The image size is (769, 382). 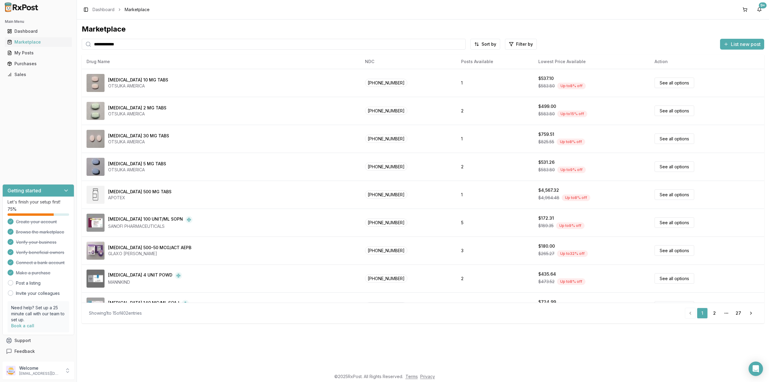 What do you see at coordinates (428, 376) in the screenshot?
I see `a: Privacy` at bounding box center [428, 376].